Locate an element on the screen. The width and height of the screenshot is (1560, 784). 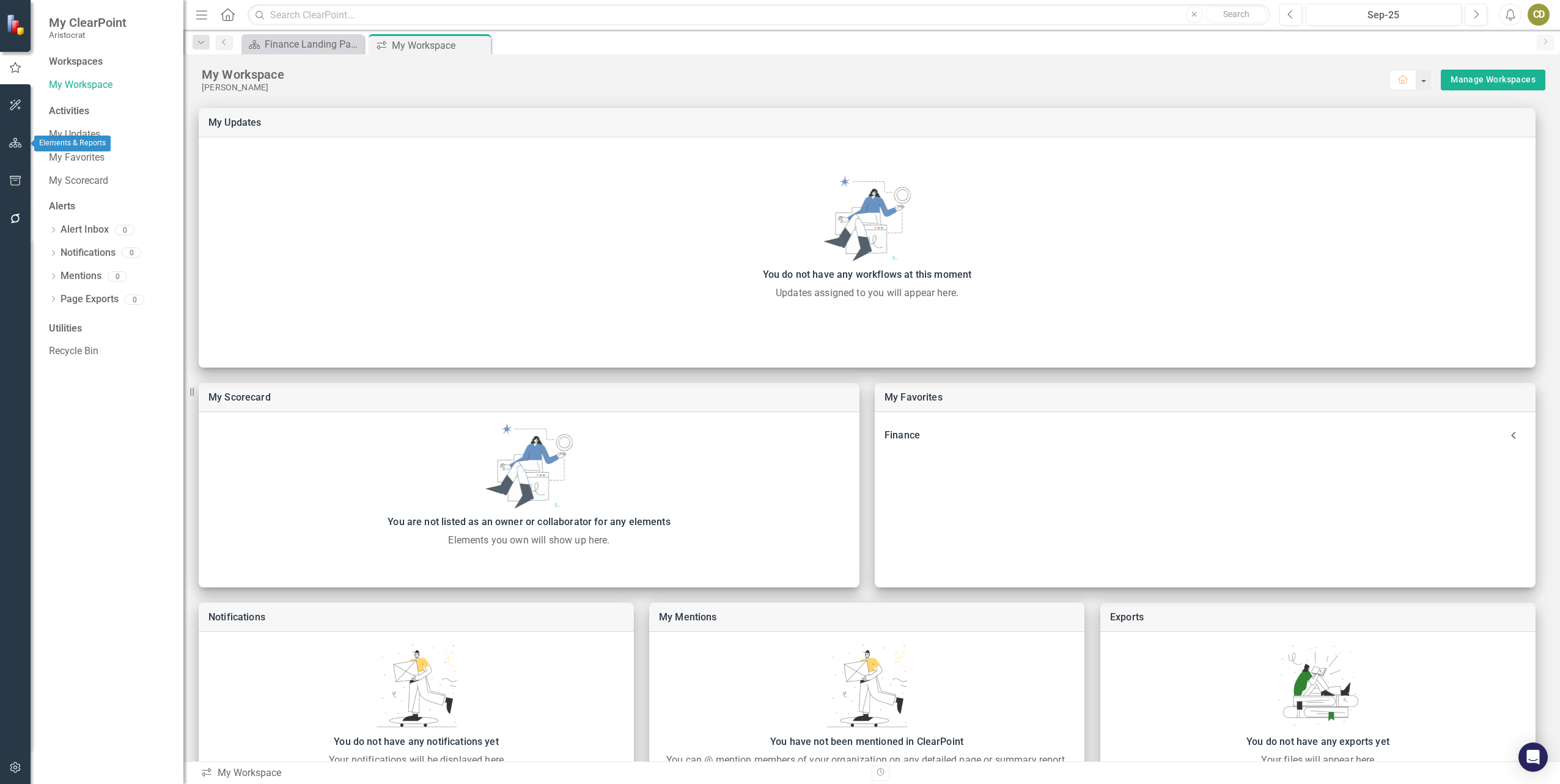
a: Manage Workspaces is located at coordinates (1493, 80).